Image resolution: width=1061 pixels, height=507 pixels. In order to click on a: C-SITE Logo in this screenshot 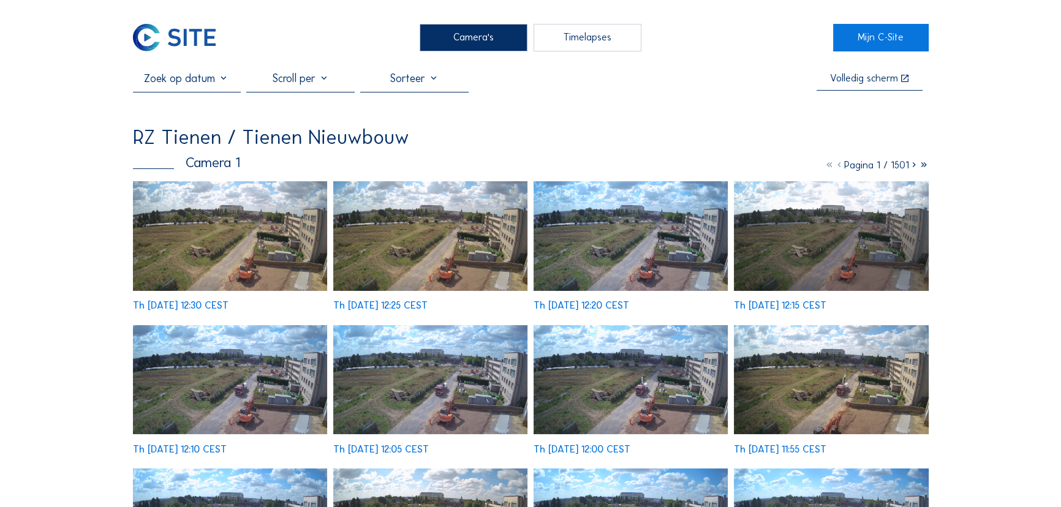, I will do `click(181, 38)`.